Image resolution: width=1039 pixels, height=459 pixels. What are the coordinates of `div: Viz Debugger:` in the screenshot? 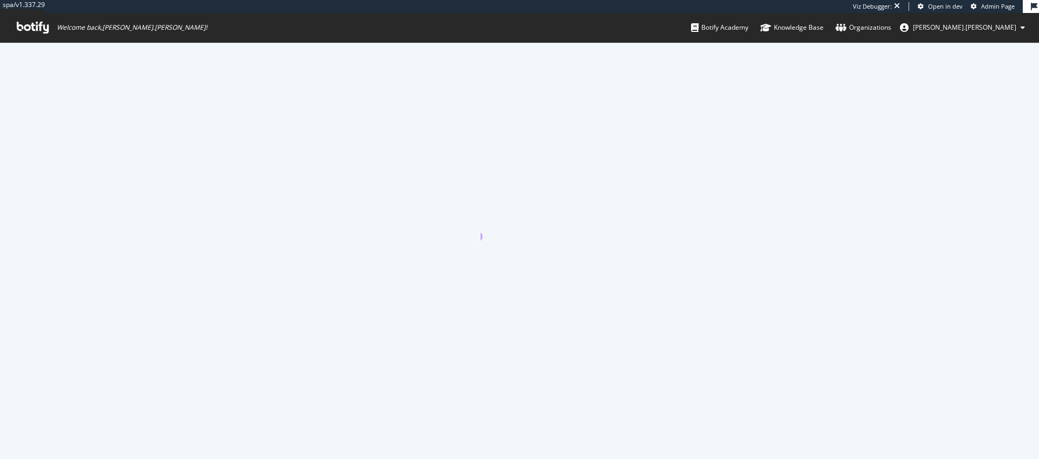 It's located at (872, 6).